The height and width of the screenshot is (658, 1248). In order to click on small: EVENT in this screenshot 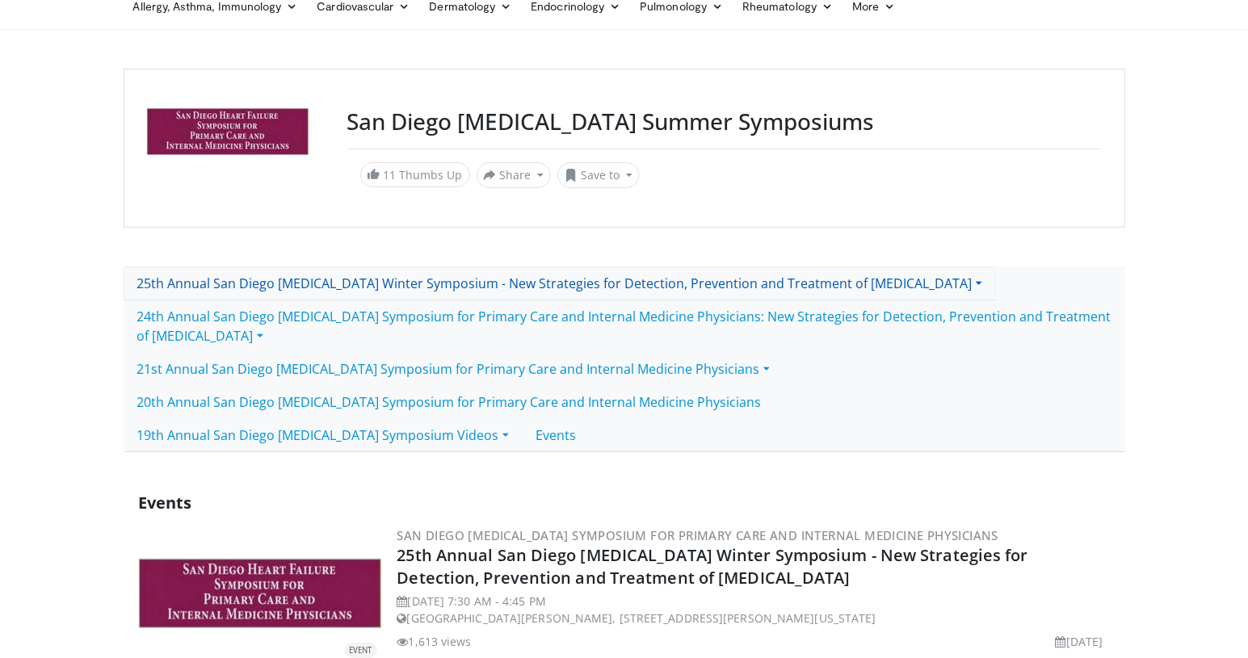, I will do `click(361, 650)`.